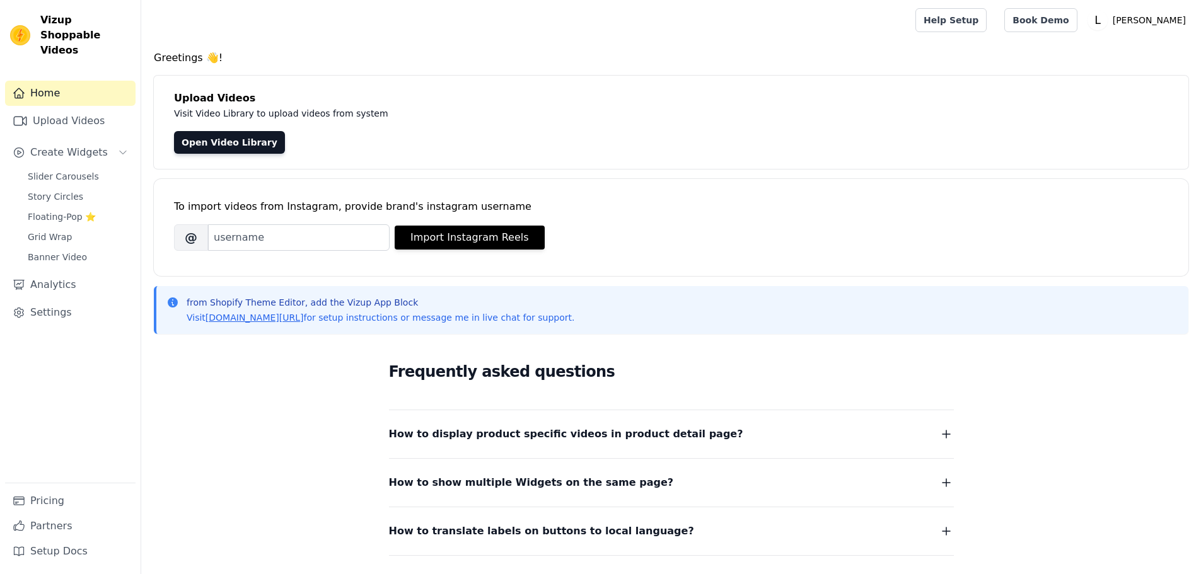 The width and height of the screenshot is (1201, 574). Describe the element at coordinates (78, 237) in the screenshot. I see `a: Grid Wrap` at that location.